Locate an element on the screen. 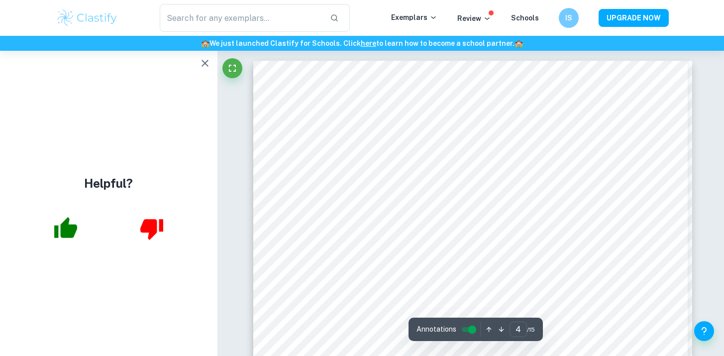 This screenshot has width=724, height=356. input: Search for any exemplars... is located at coordinates (241, 18).